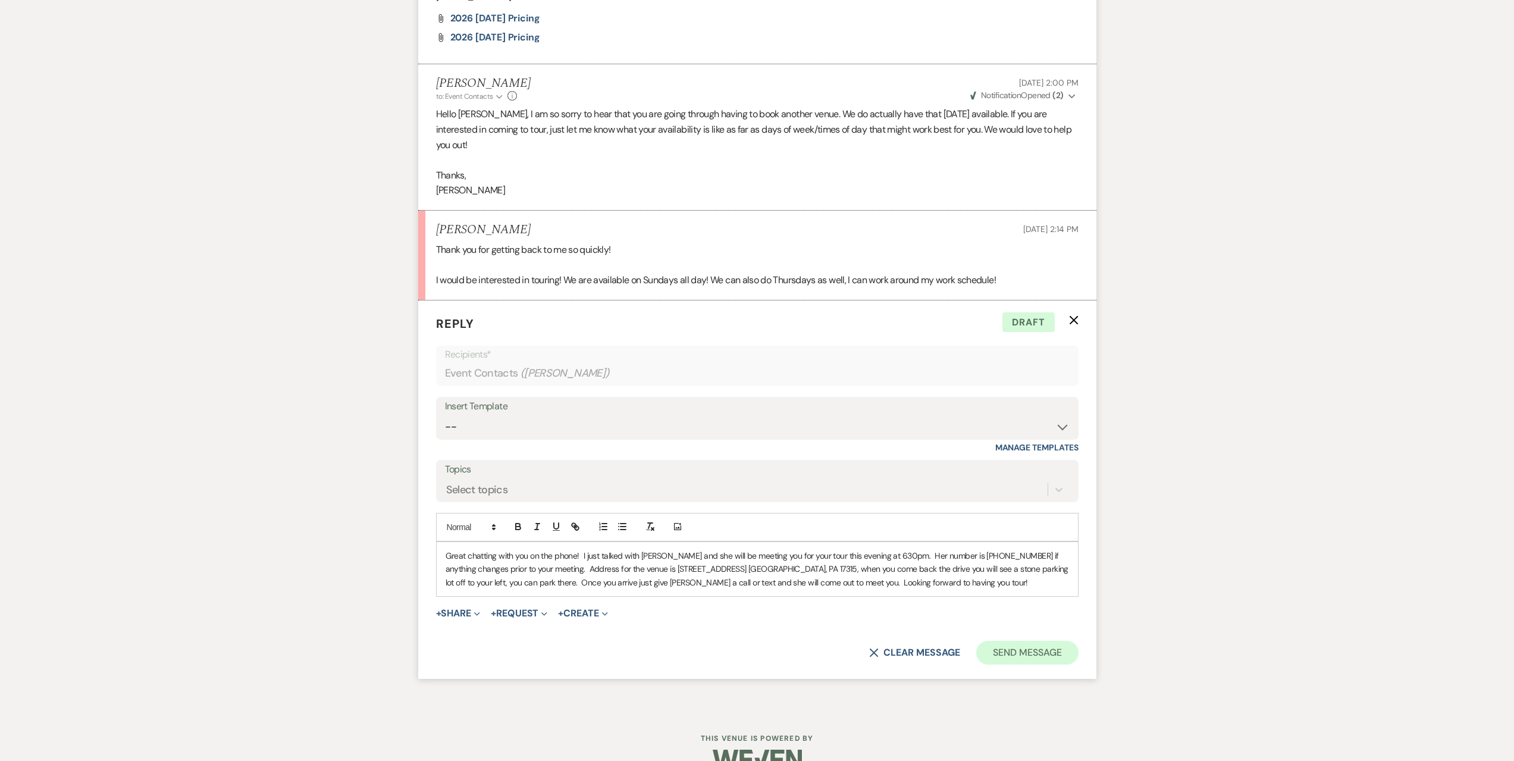  Describe the element at coordinates (757, 406) in the screenshot. I see `div: Insert Template` at that location.